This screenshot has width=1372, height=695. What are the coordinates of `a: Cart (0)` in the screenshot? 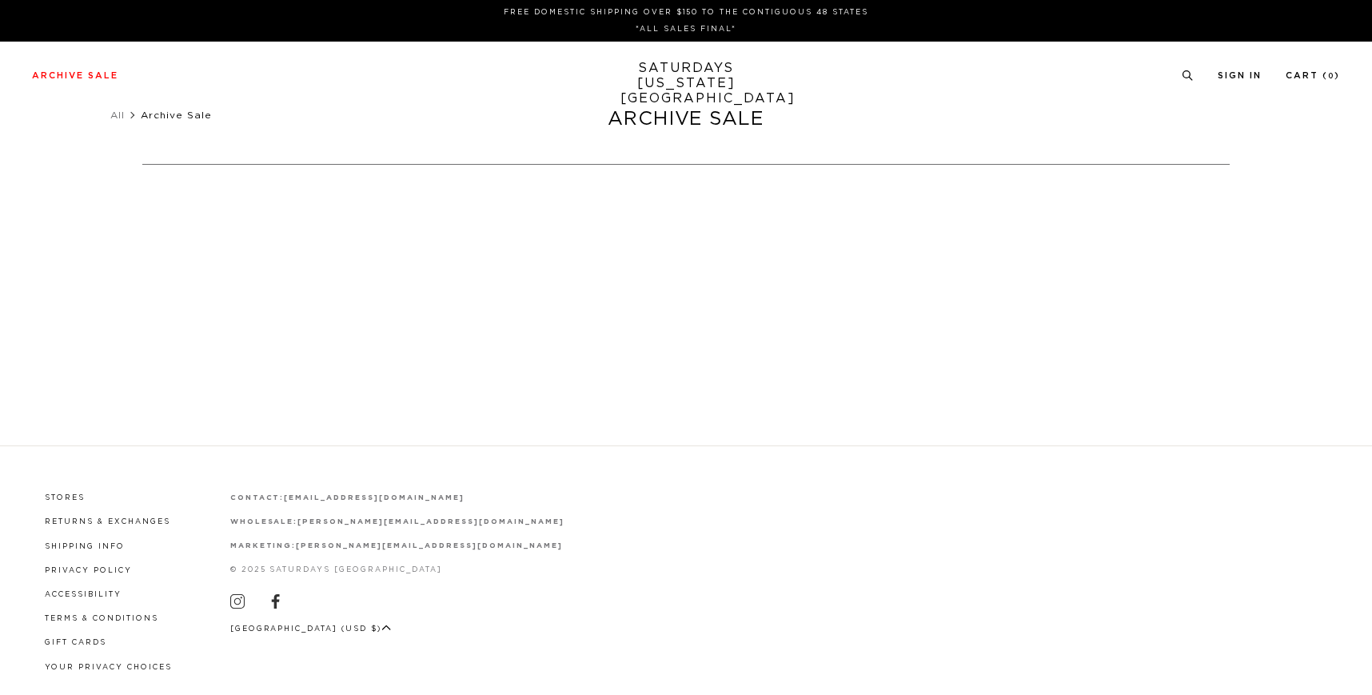 It's located at (1313, 75).